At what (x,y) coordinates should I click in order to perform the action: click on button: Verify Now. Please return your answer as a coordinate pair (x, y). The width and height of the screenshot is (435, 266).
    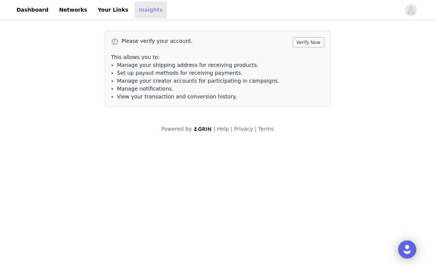
    Looking at the image, I should click on (309, 42).